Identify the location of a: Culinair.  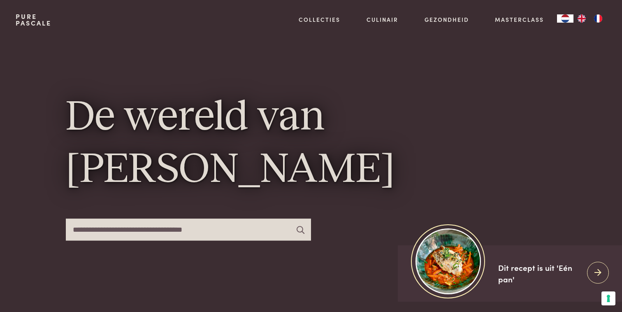
(382, 19).